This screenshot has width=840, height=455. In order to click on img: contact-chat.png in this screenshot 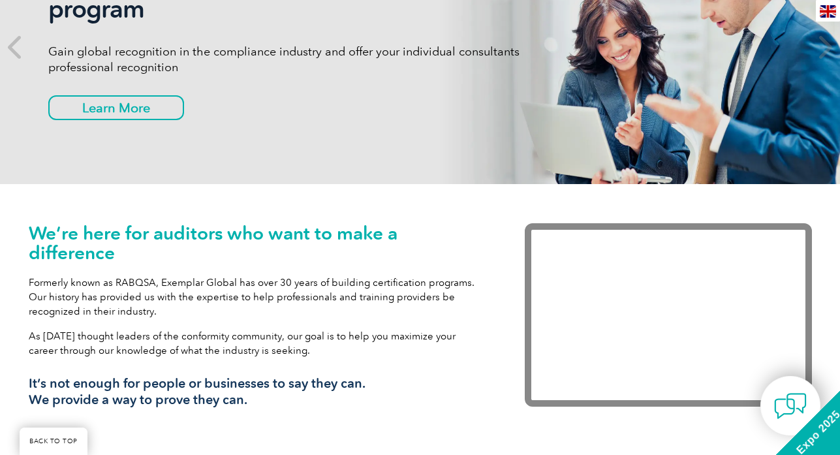, I will do `click(791, 406)`.